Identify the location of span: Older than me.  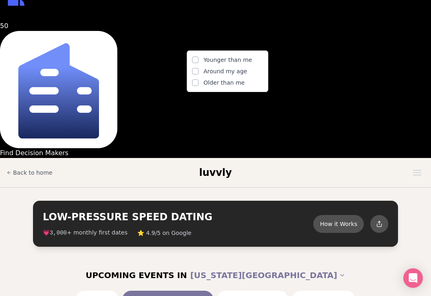
(224, 83).